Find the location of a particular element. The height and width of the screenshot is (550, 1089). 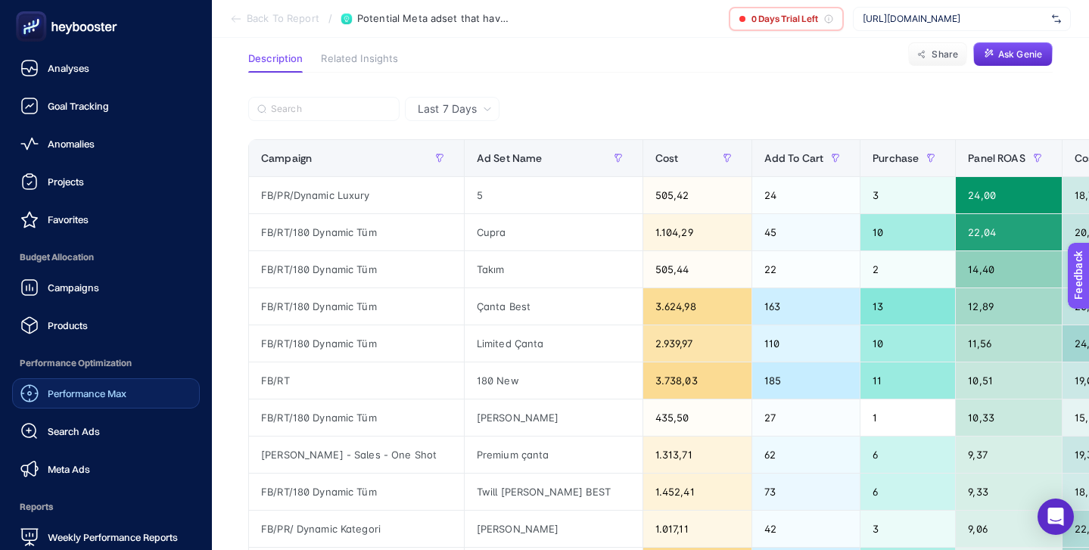

a: Products is located at coordinates (106, 326).